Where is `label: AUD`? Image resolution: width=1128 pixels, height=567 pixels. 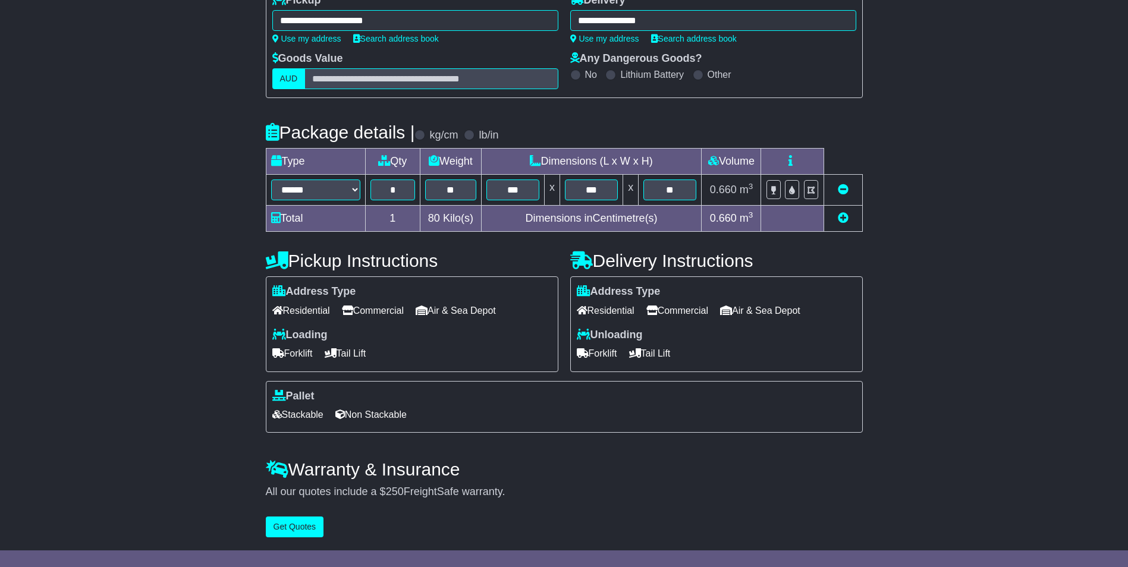
label: AUD is located at coordinates (289, 78).